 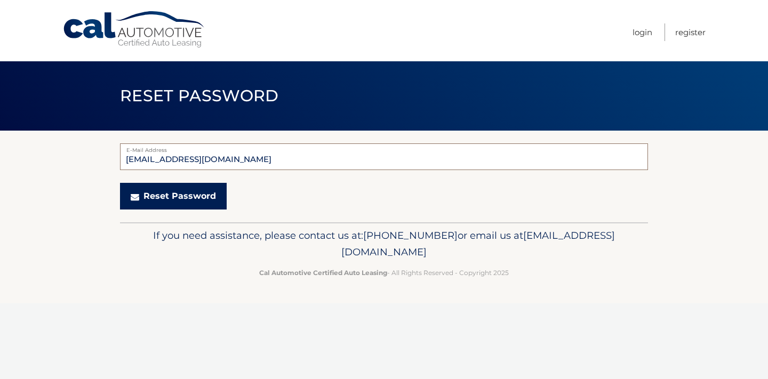 What do you see at coordinates (173, 196) in the screenshot?
I see `button: Reset Password` at bounding box center [173, 196].